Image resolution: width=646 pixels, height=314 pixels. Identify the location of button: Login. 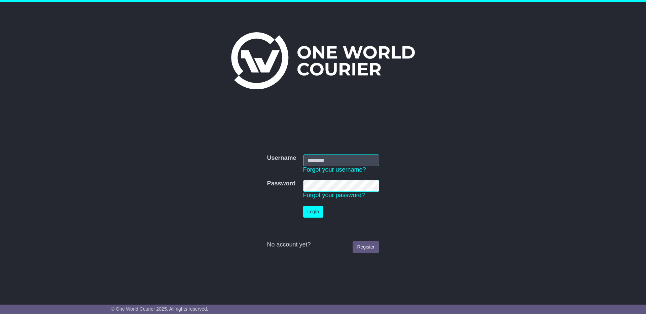
(313, 212).